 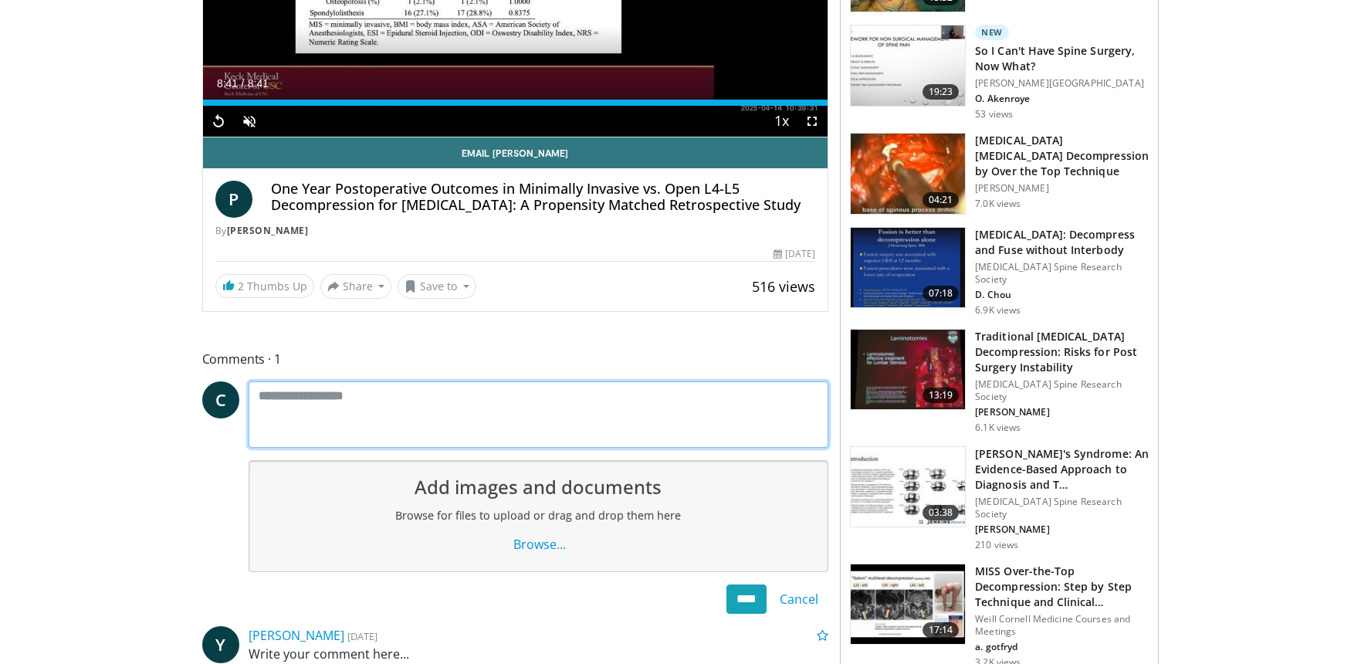 What do you see at coordinates (234, 199) in the screenshot?
I see `span: P` at bounding box center [234, 199].